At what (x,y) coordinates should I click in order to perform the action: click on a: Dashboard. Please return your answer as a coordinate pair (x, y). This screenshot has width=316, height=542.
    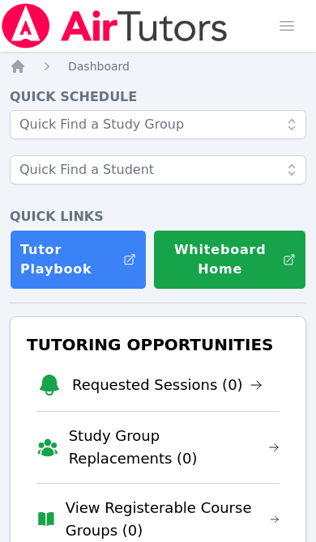
    Looking at the image, I should click on (99, 66).